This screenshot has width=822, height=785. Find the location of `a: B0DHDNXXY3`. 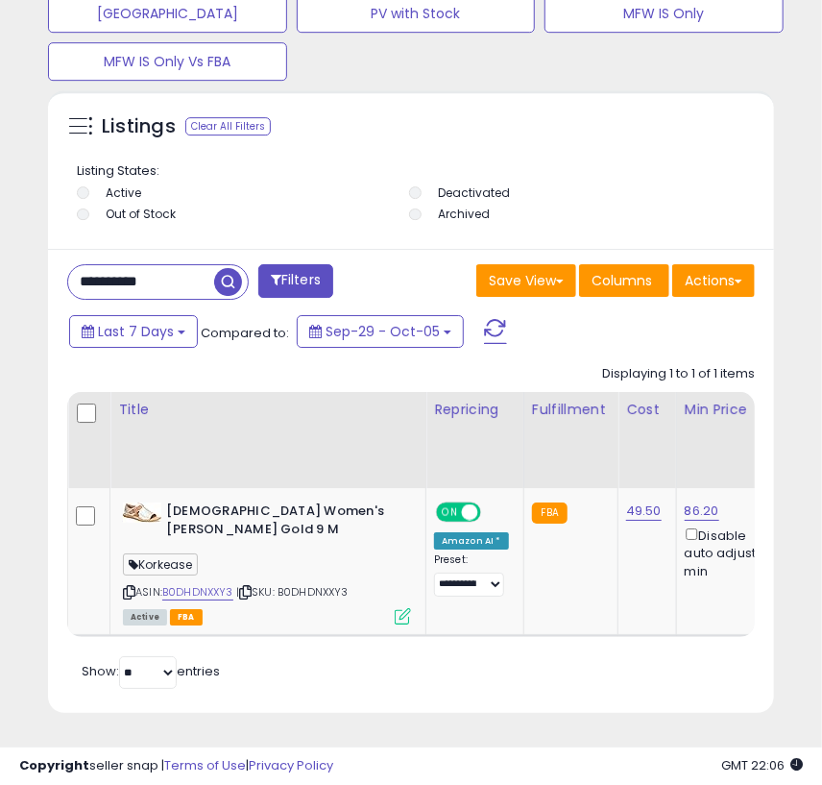

a: B0DHDNXXY3 is located at coordinates (198, 592).